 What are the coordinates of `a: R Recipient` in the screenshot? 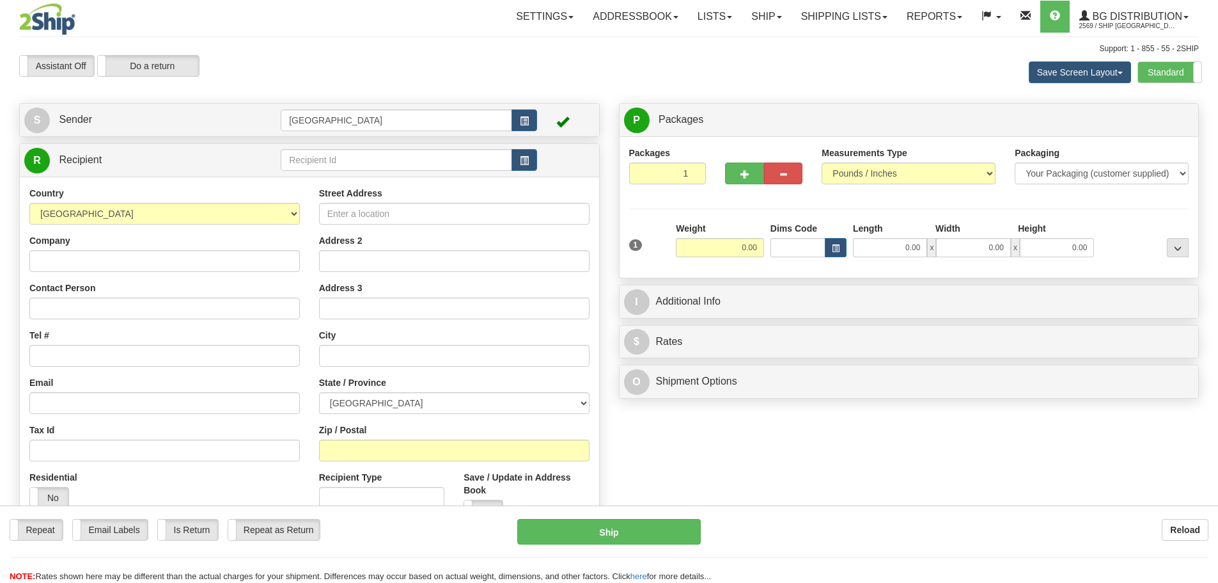 It's located at (138, 160).